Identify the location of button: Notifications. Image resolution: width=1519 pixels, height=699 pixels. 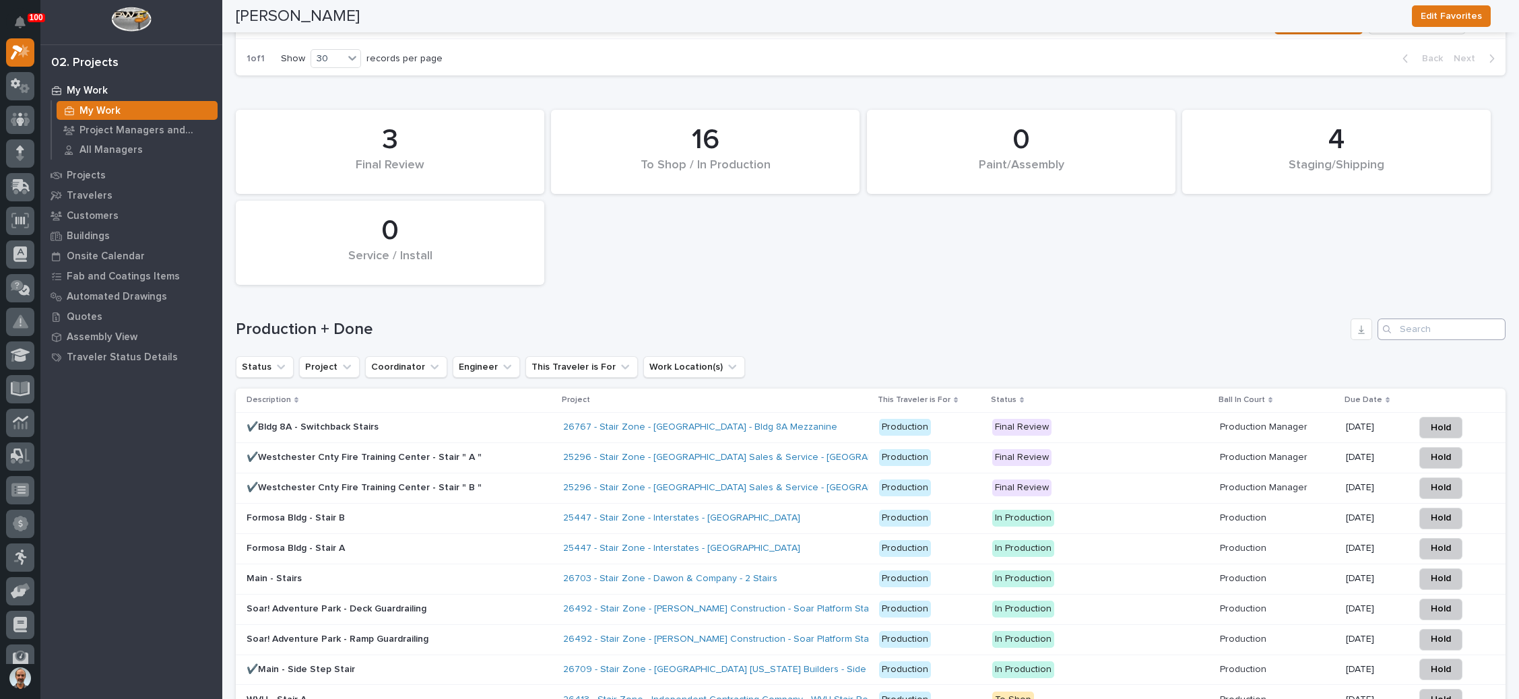
(20, 22).